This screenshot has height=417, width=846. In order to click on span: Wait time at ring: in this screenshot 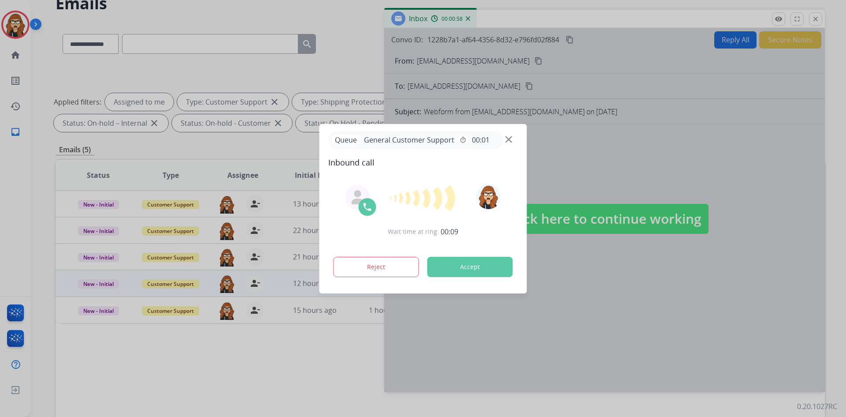, I will do `click(413, 231)`.